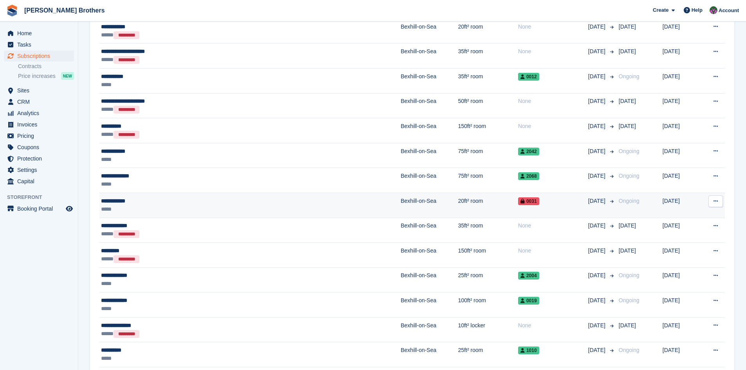 This screenshot has width=746, height=370. I want to click on td: 50ft² room, so click(488, 106).